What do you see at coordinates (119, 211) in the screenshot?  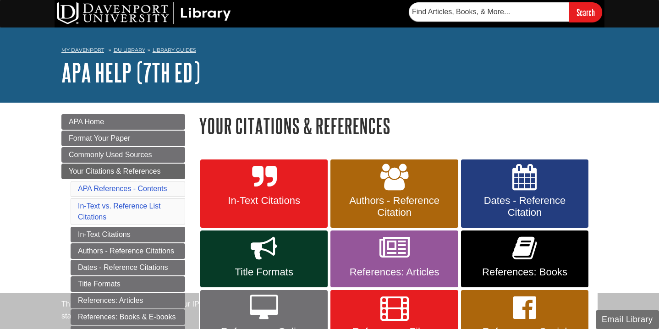 I see `a: In-Text vs. Reference List Citations` at bounding box center [119, 211].